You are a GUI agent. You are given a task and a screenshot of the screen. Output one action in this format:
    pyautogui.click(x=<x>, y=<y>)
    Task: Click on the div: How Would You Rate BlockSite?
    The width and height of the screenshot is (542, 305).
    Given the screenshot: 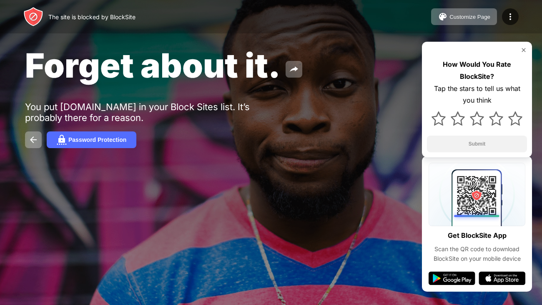 What is the action you would take?
    pyautogui.click(x=477, y=71)
    